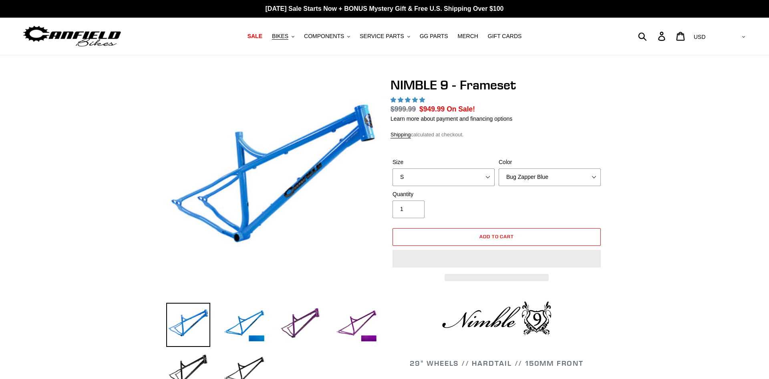 This screenshot has width=769, height=379. I want to click on label: Quantity, so click(444, 194).